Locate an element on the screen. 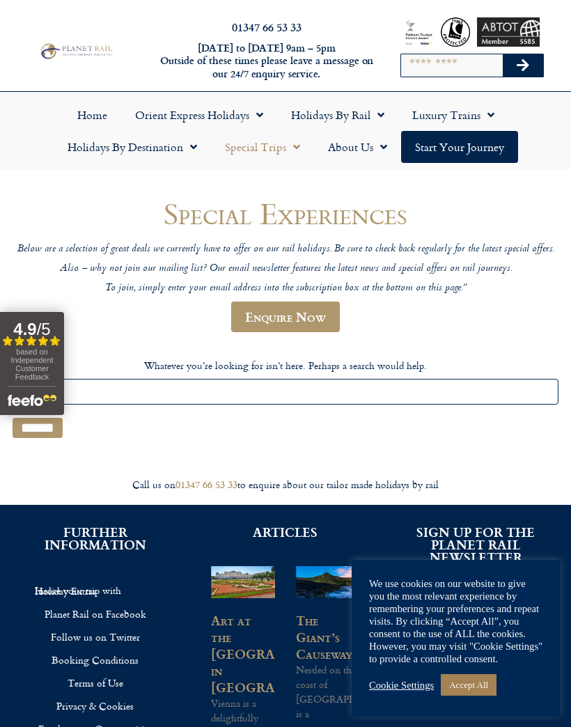  a: Enquire Now is located at coordinates (285, 317).